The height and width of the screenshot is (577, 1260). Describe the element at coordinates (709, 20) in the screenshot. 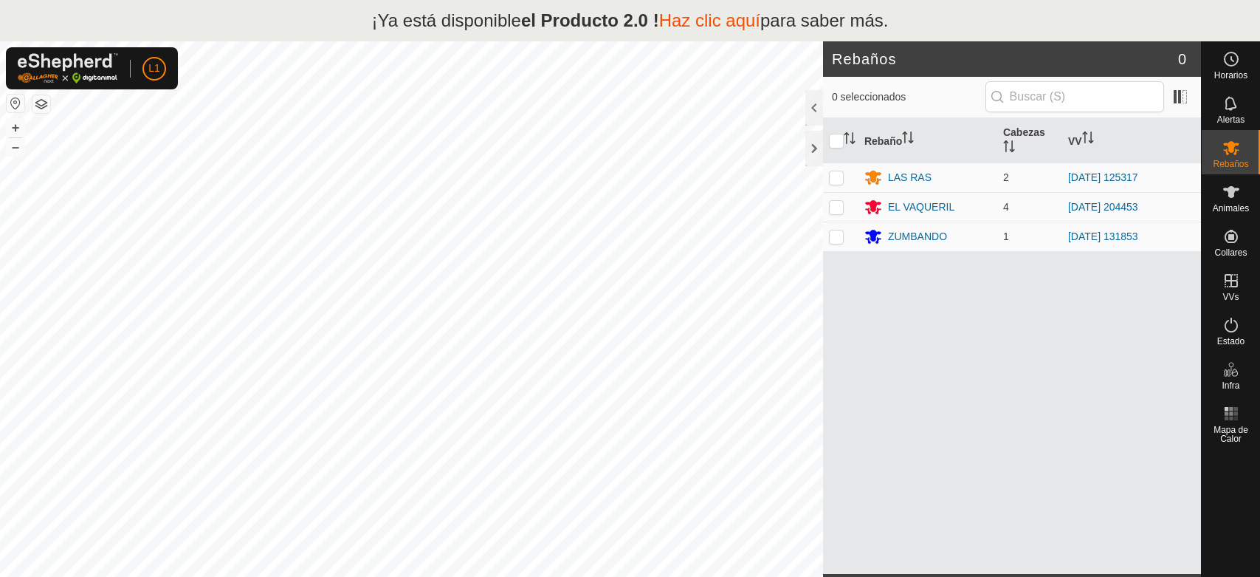

I see `font: Haz clic aquí` at that location.